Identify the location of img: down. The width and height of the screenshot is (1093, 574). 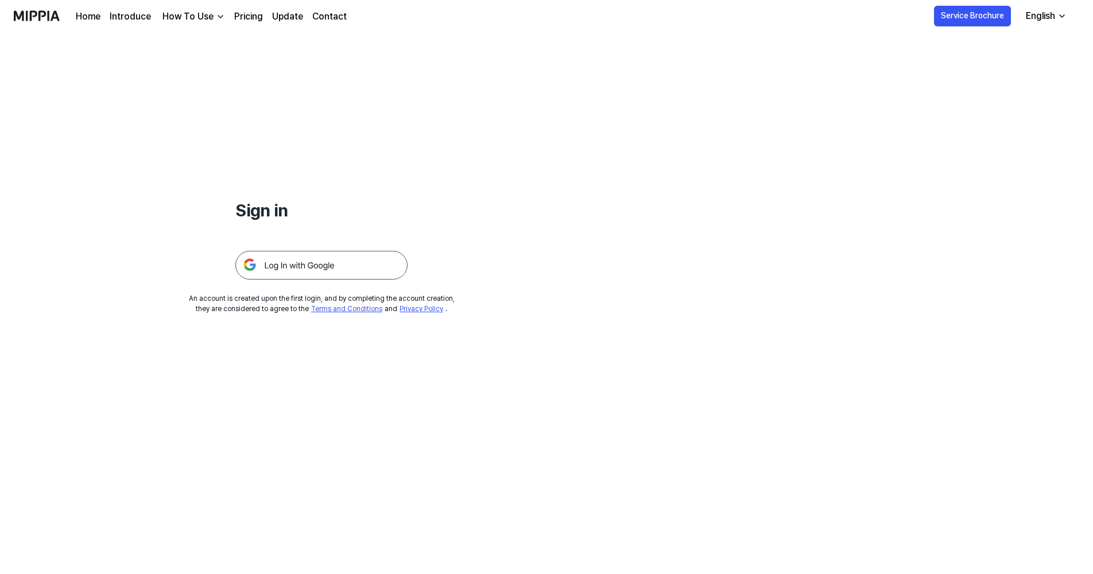
(220, 17).